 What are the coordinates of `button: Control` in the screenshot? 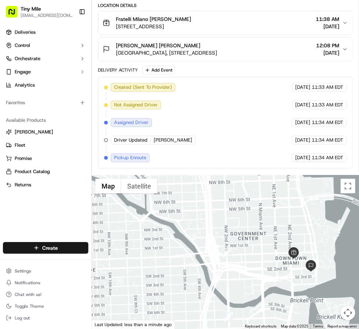 It's located at (45, 45).